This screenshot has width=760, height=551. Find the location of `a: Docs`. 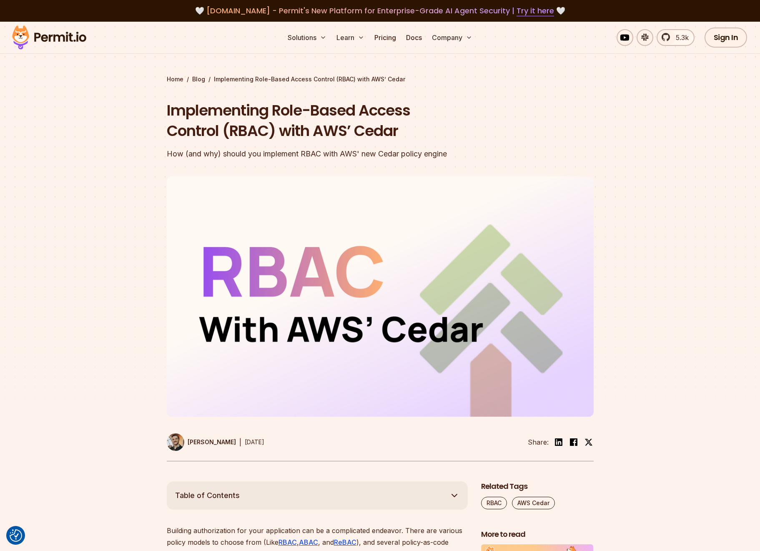

a: Docs is located at coordinates (414, 38).